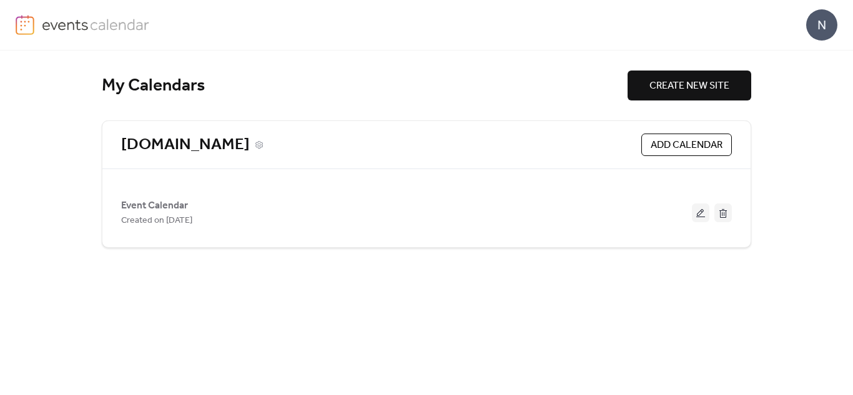 The width and height of the screenshot is (853, 395). I want to click on span: Event Calendar, so click(154, 206).